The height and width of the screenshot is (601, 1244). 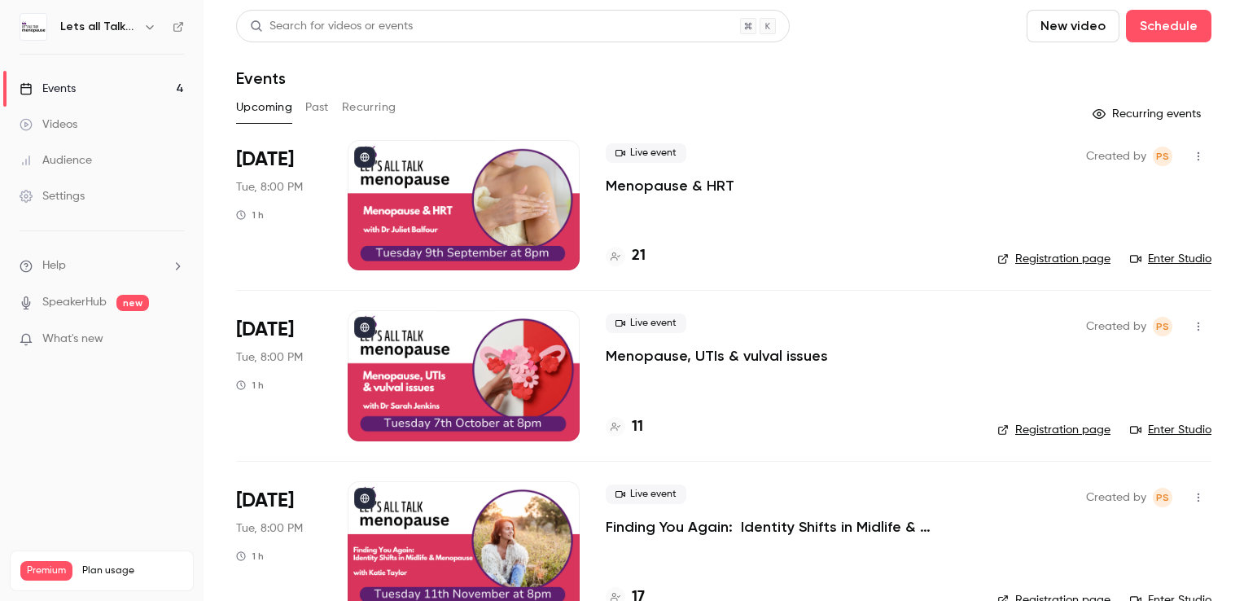 What do you see at coordinates (331, 26) in the screenshot?
I see `div: Search for videos or events` at bounding box center [331, 26].